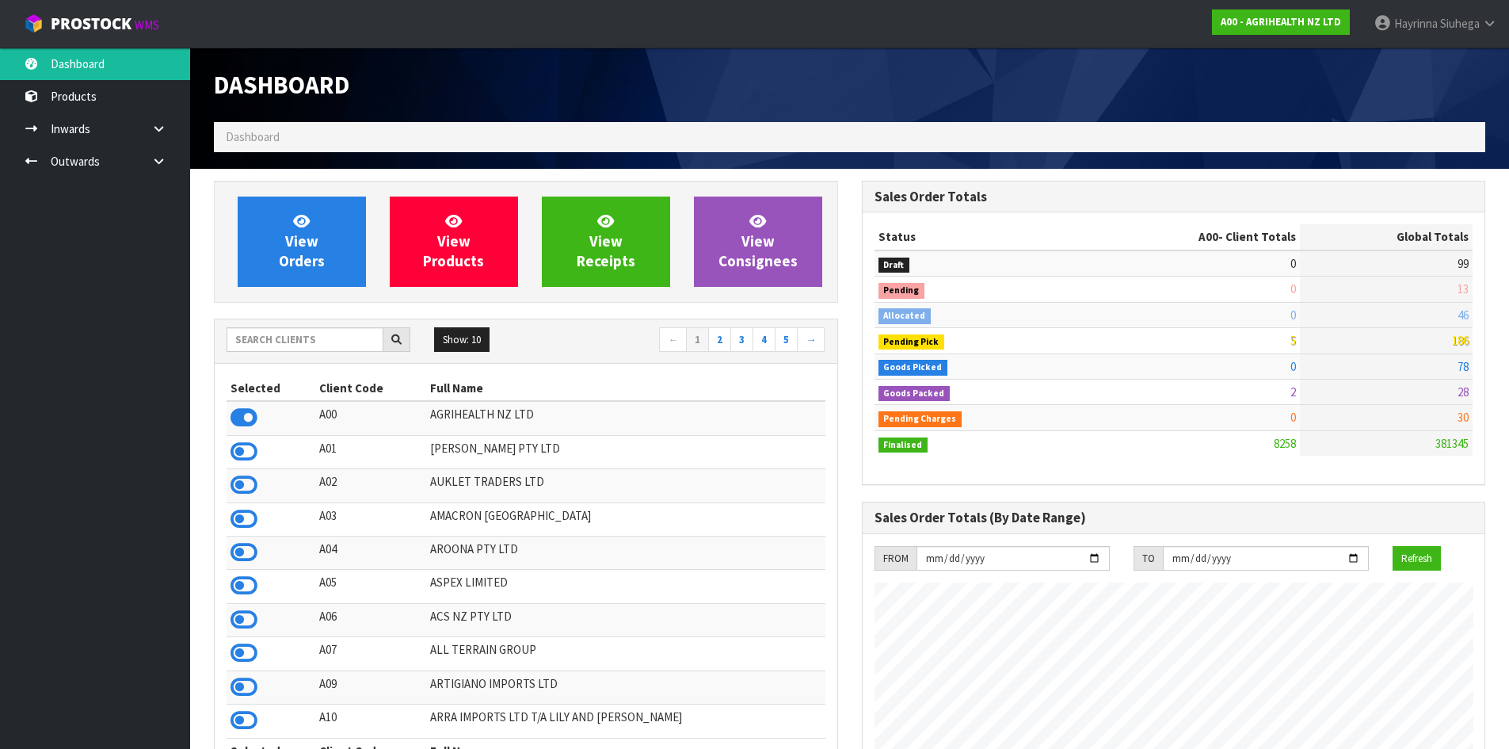 The width and height of the screenshot is (1509, 749). What do you see at coordinates (895, 559) in the screenshot?
I see `div: FROM` at bounding box center [895, 559].